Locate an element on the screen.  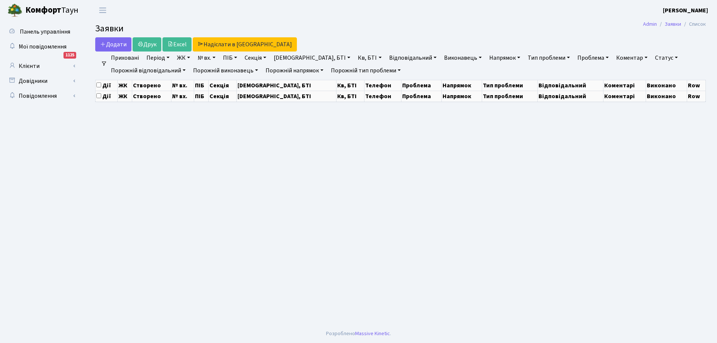
a: Клієнти is located at coordinates (41, 66).